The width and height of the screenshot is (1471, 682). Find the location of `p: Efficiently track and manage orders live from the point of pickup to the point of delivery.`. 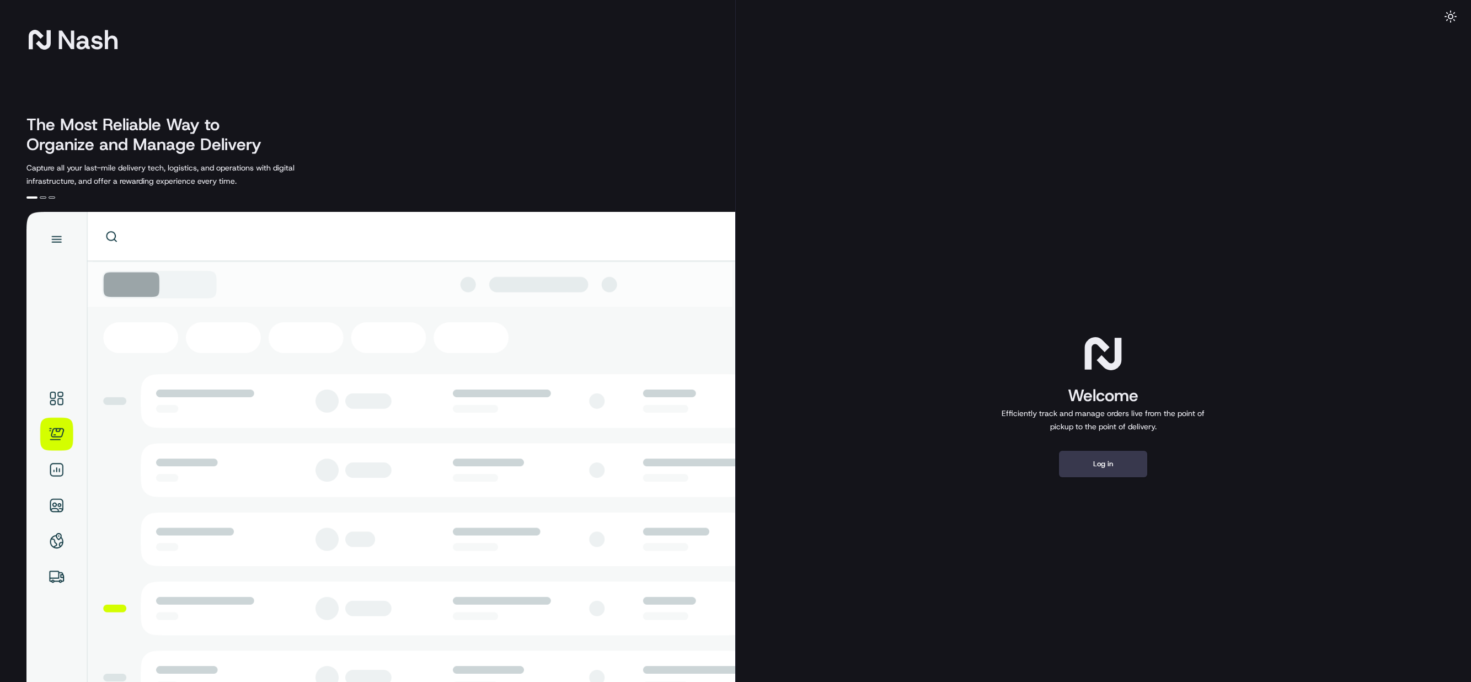

p: Efficiently track and manage orders live from the point of pickup to the point of delivery. is located at coordinates (1103, 420).